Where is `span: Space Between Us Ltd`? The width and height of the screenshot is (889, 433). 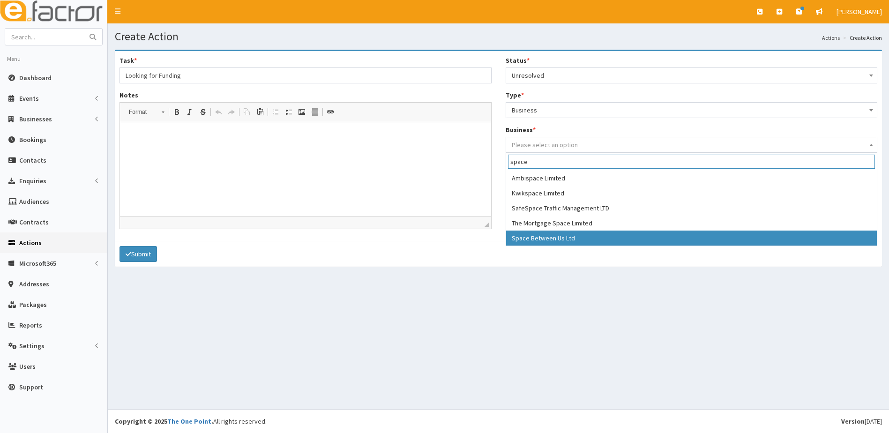
span: Space Between Us Ltd is located at coordinates (543, 238).